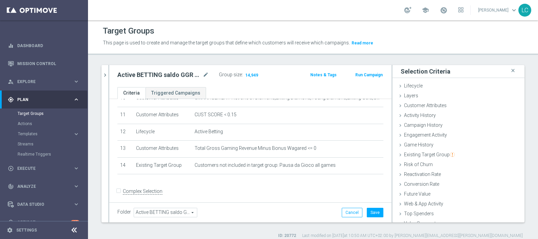 Image resolution: width=538 pixels, height=239 pixels. I want to click on span: Data Studio, so click(45, 204).